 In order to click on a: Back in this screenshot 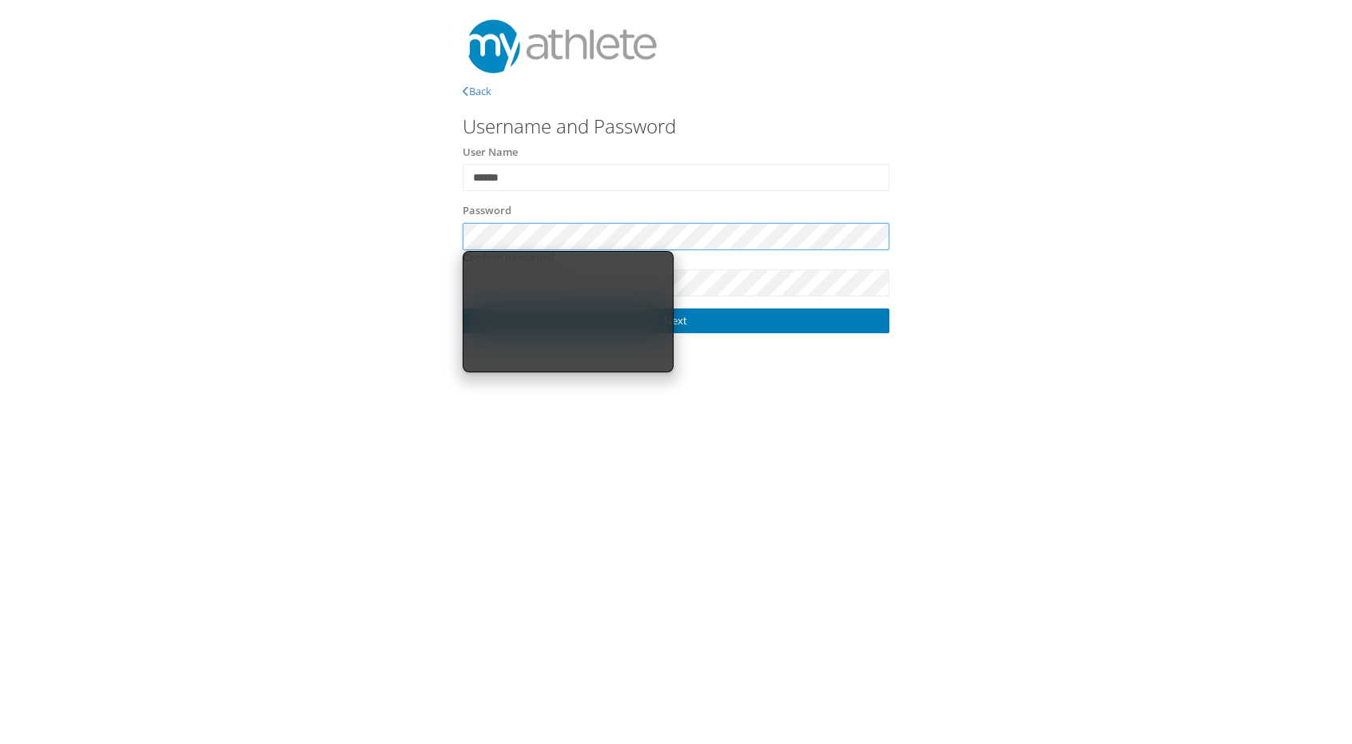, I will do `click(477, 91)`.